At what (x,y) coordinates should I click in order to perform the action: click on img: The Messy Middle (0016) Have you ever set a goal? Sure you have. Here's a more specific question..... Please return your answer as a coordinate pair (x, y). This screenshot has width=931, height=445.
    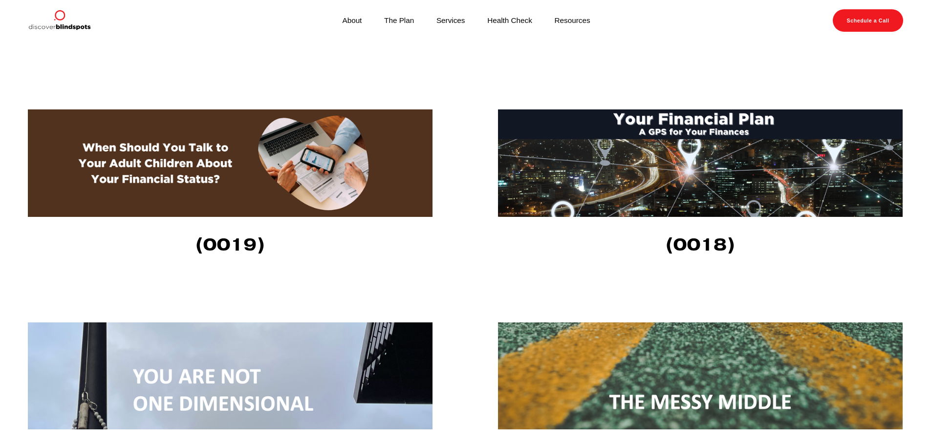
    Looking at the image, I should click on (701, 376).